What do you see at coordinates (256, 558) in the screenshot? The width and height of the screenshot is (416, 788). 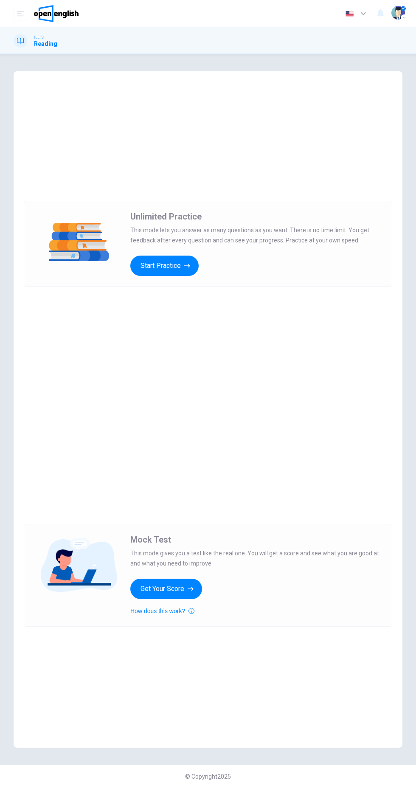 I see `span: This mode gives you a test like the real one. You will get a score and see what you are good at a...` at bounding box center [256, 558].